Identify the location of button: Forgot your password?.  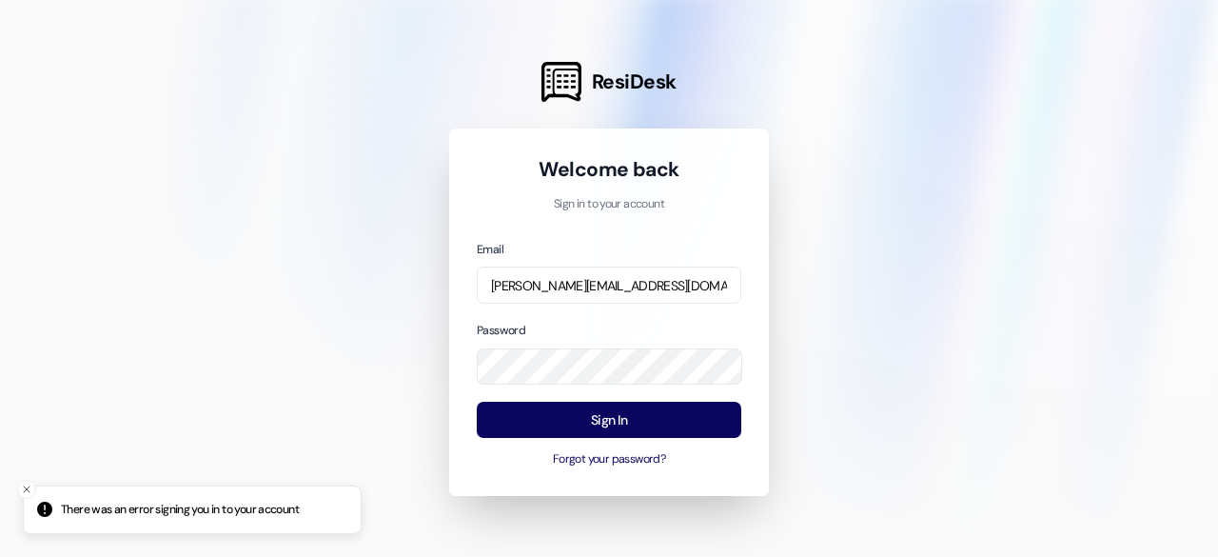
(609, 460).